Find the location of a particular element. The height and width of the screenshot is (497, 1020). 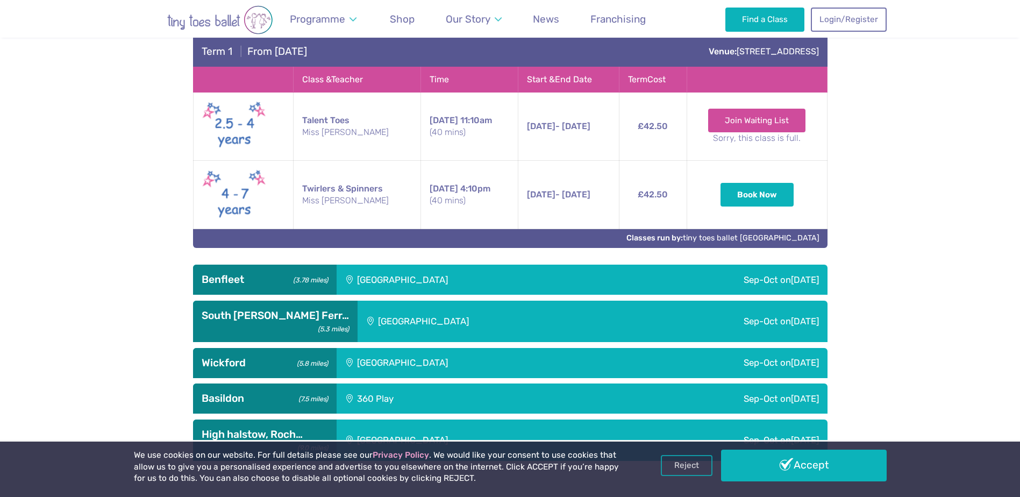

th: Time is located at coordinates (469, 79).